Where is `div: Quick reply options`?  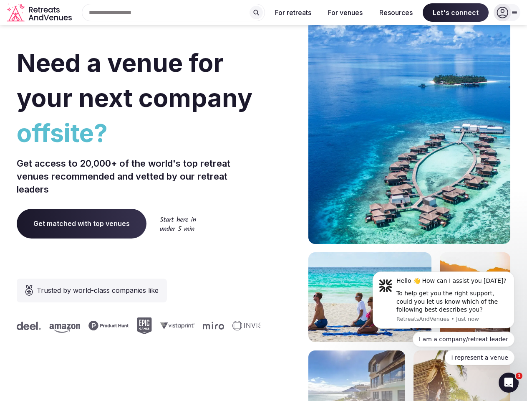 div: Quick reply options is located at coordinates (83, 84).